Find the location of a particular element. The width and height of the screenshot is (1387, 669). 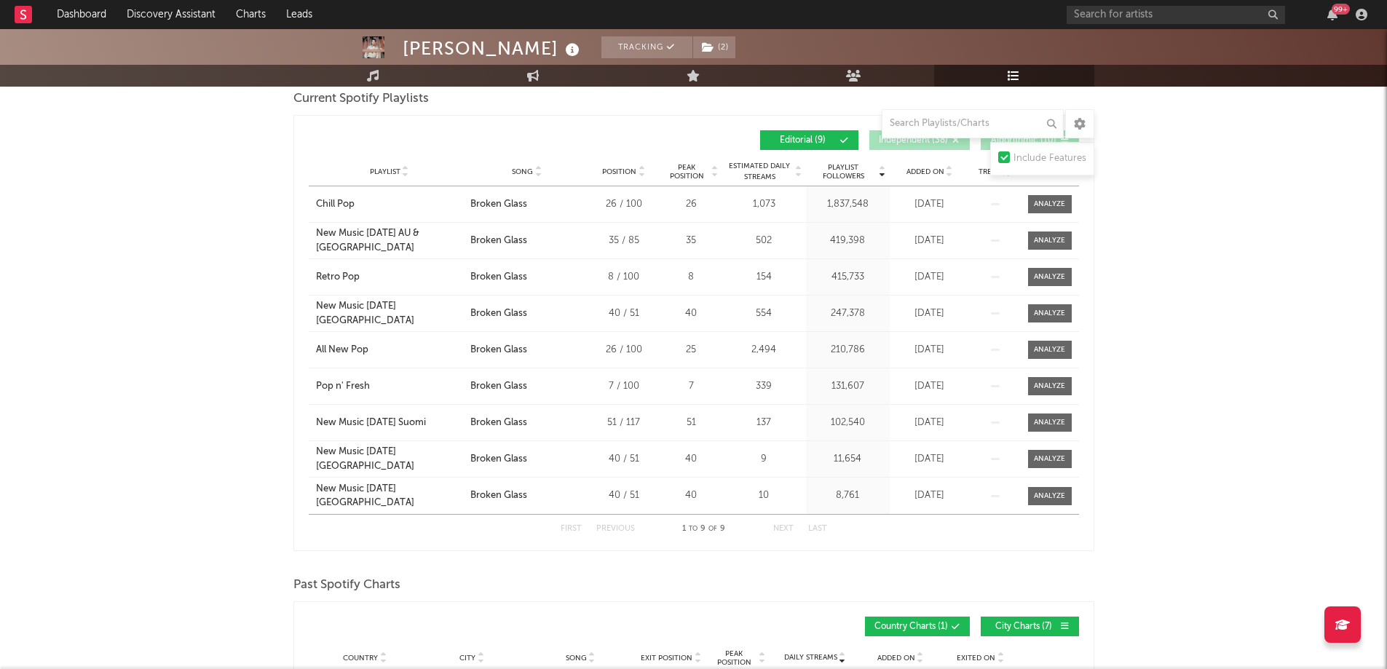

span: to is located at coordinates (693, 528).